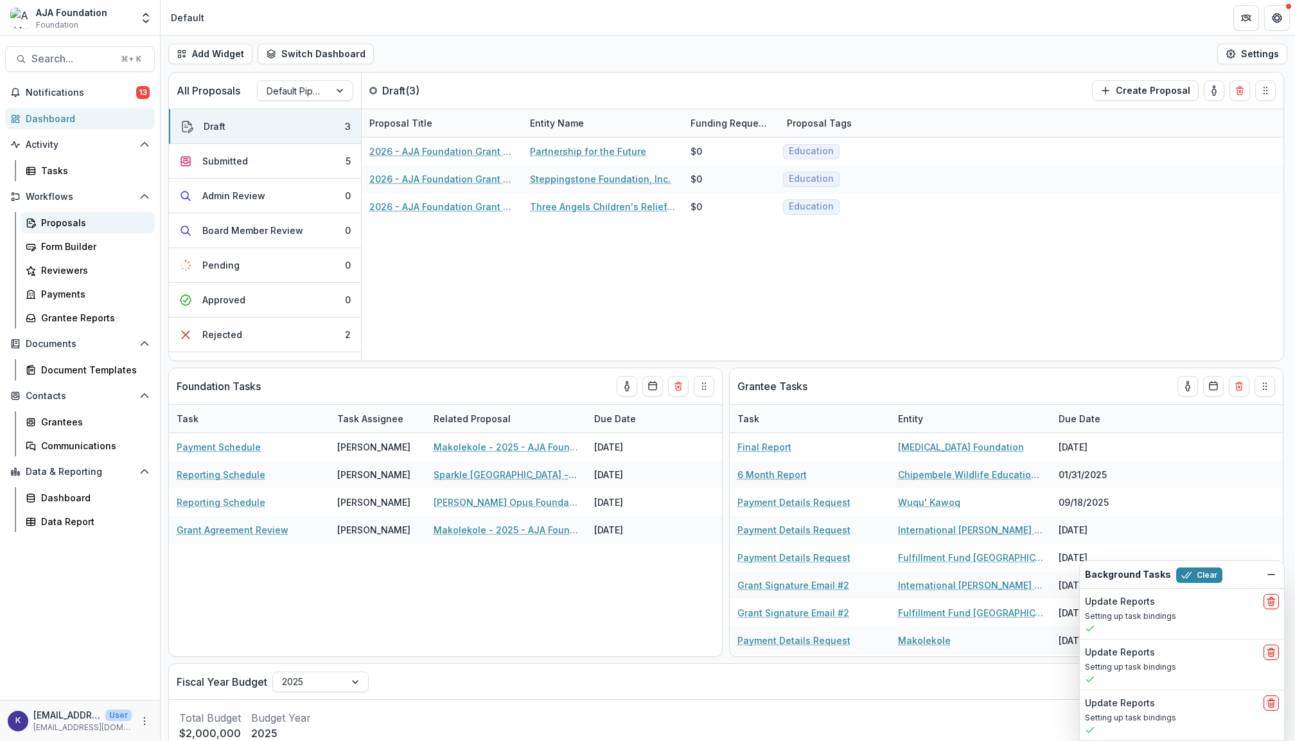 Image resolution: width=1295 pixels, height=741 pixels. Describe the element at coordinates (506, 529) in the screenshot. I see `a: Makolekole - 2025 - AJA Foundation Grant Application` at that location.